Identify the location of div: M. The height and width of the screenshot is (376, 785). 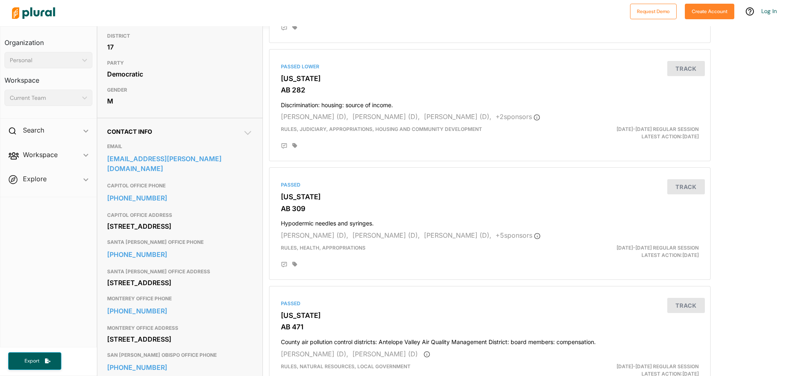
(180, 101).